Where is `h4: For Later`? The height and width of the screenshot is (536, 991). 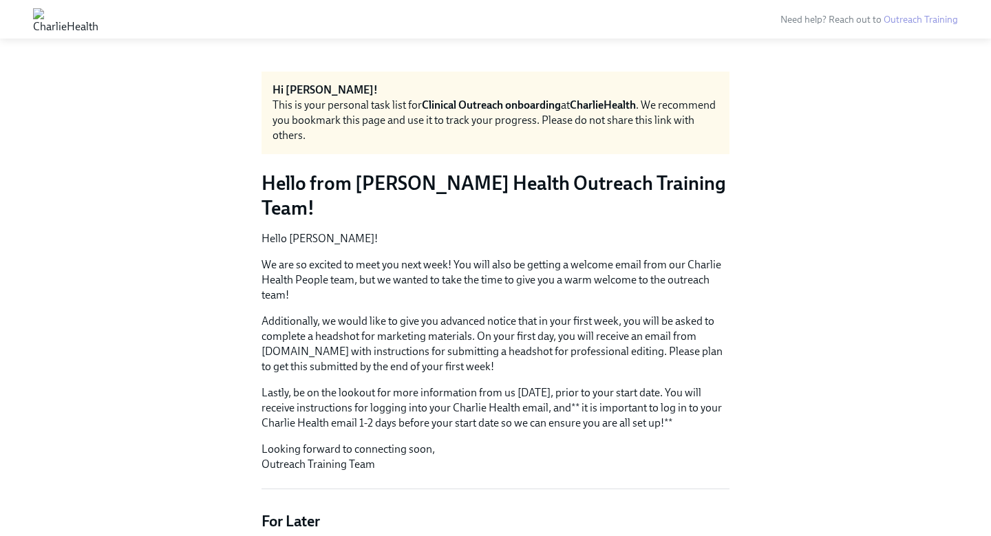
h4: For Later is located at coordinates (496, 522).